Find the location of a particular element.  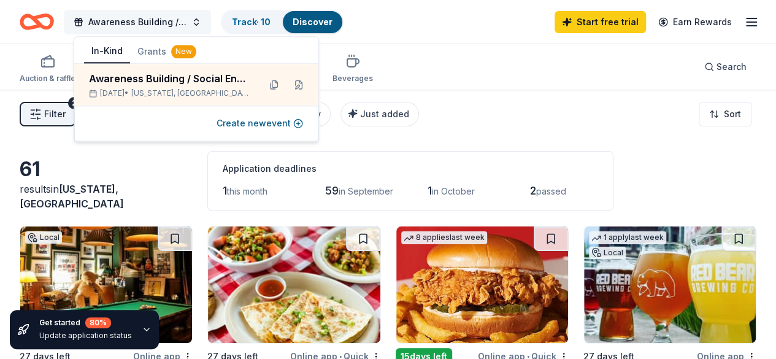

span: in October is located at coordinates (453, 191).